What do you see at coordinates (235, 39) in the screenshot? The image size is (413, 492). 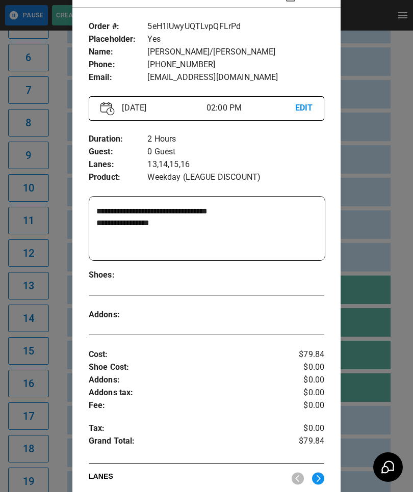 I see `p: Yes` at bounding box center [235, 39].